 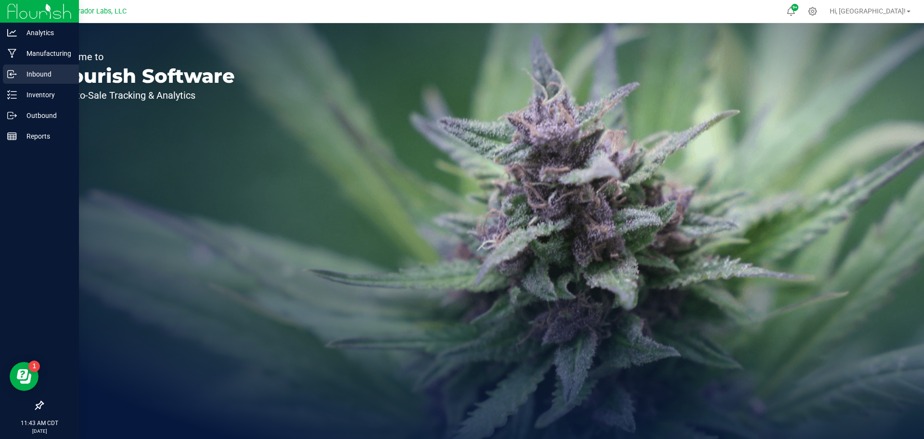 I want to click on p: Reports, so click(x=46, y=136).